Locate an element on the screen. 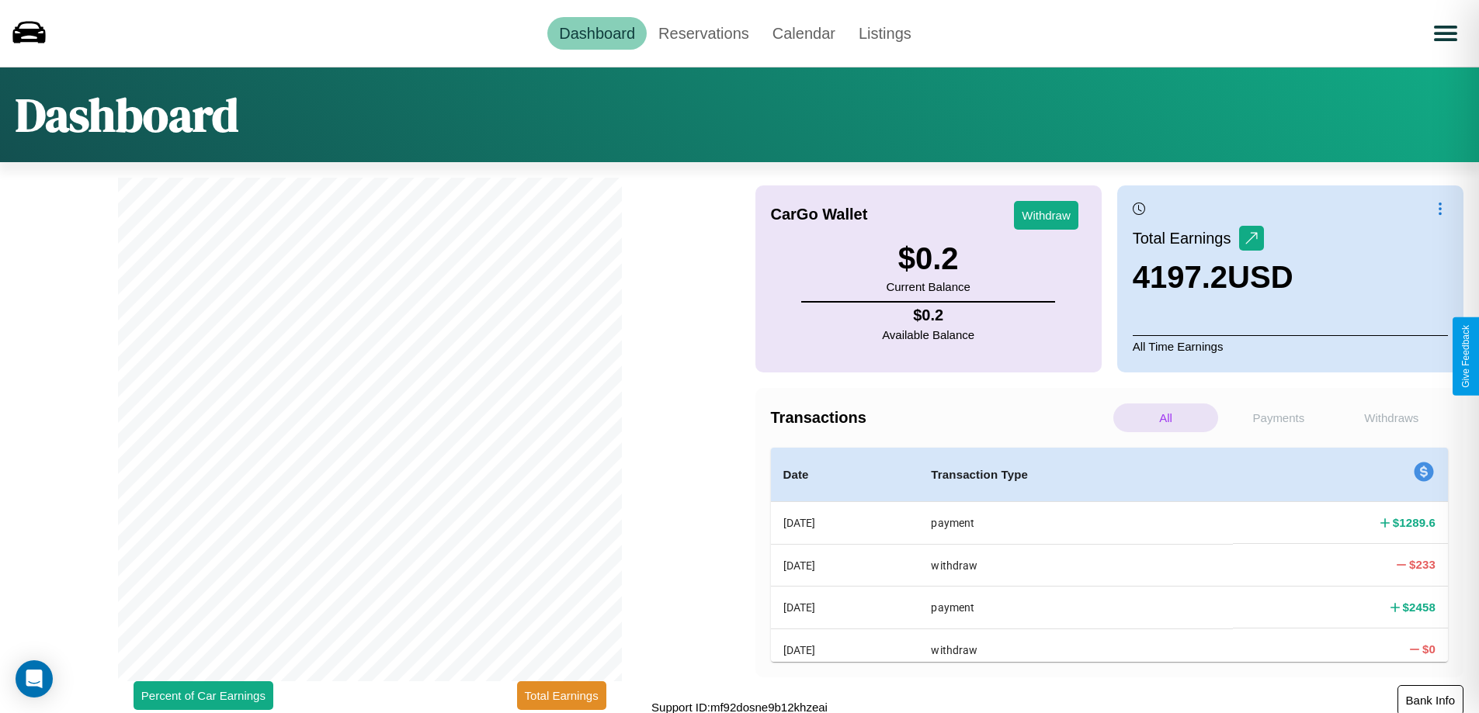 Image resolution: width=1479 pixels, height=713 pixels. button: Total Earnings is located at coordinates (561, 696).